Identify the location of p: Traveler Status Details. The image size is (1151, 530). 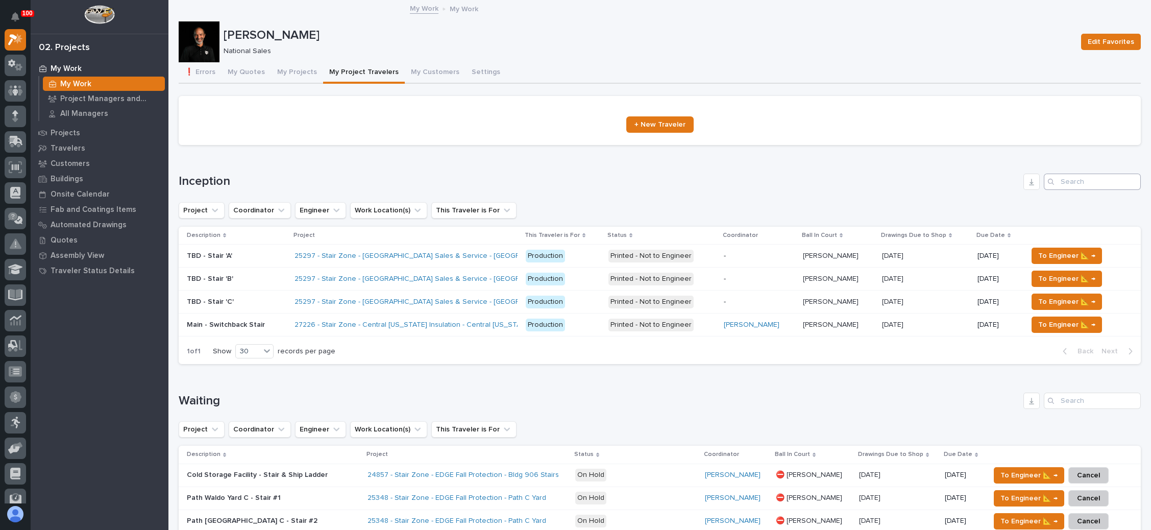
(92, 271).